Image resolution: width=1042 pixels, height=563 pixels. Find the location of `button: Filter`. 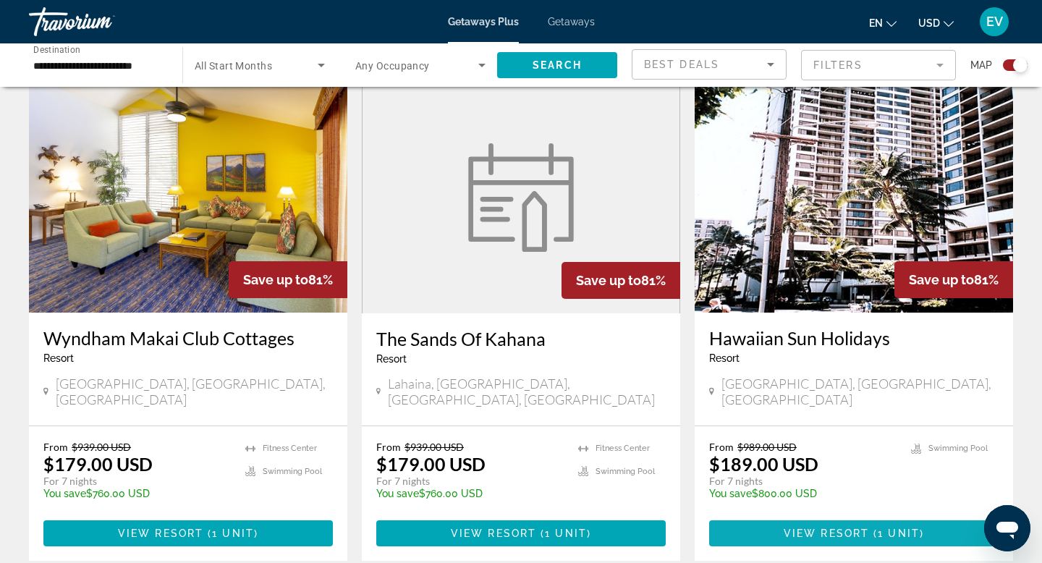

button: Filter is located at coordinates (878, 65).